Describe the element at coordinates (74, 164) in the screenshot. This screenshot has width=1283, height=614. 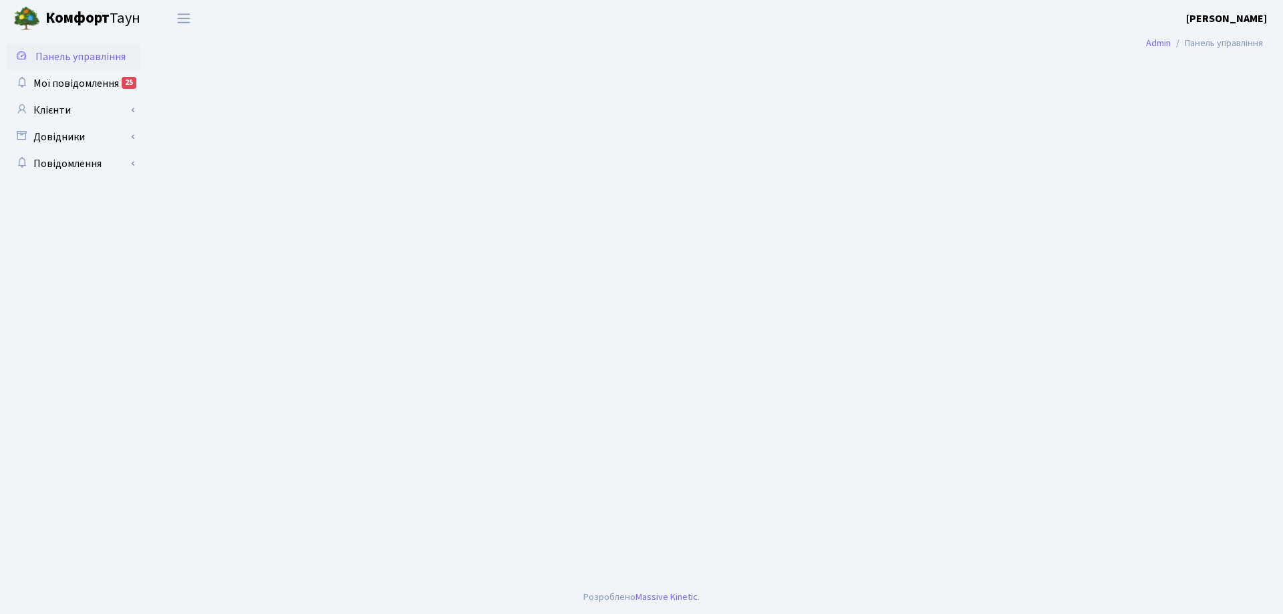
I see `a: Повідомлення` at that location.